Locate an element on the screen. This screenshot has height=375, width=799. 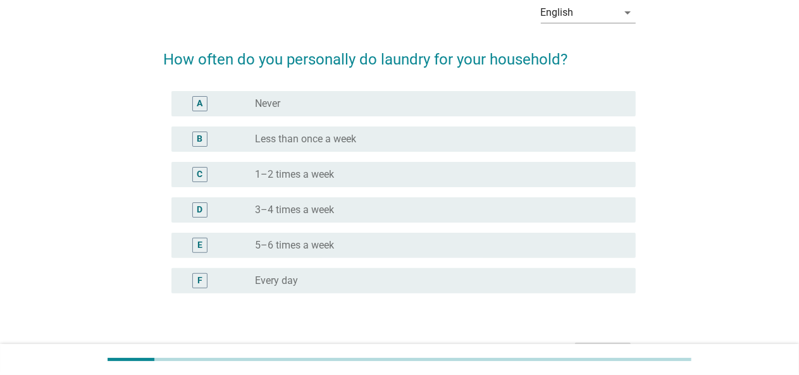
label: Less than once a week is located at coordinates (306, 139).